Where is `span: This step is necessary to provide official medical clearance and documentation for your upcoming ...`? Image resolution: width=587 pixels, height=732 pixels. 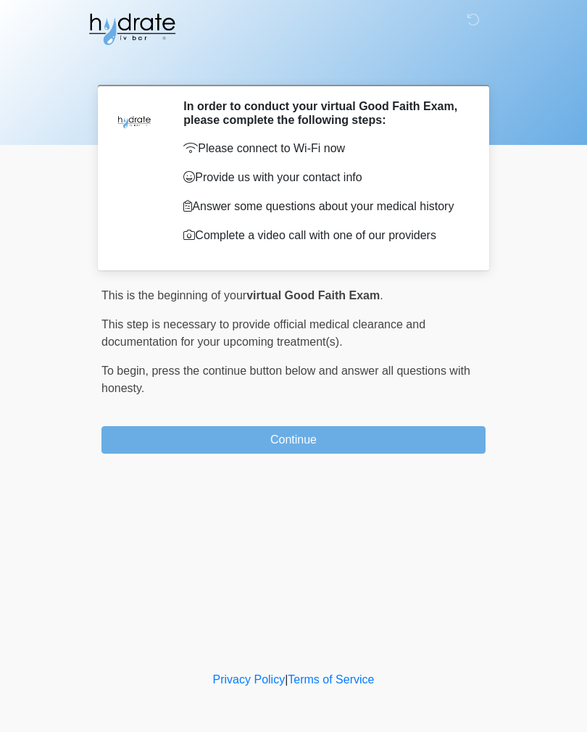 span: This step is necessary to provide official medical clearance and documentation for your upcoming ... is located at coordinates (263, 333).